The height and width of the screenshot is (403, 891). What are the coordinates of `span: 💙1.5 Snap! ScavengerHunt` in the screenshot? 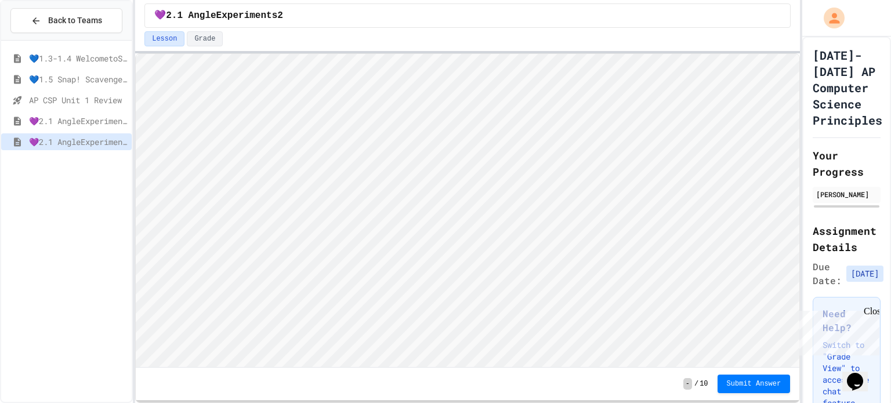 It's located at (78, 79).